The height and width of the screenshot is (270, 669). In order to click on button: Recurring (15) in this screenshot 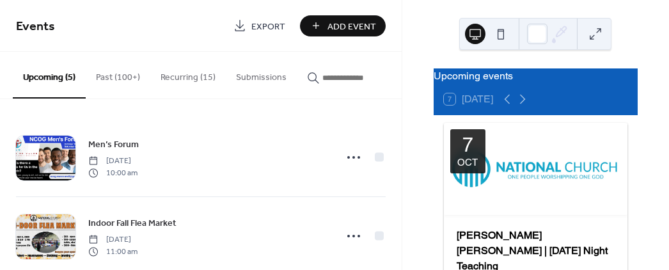, I will do `click(188, 74)`.